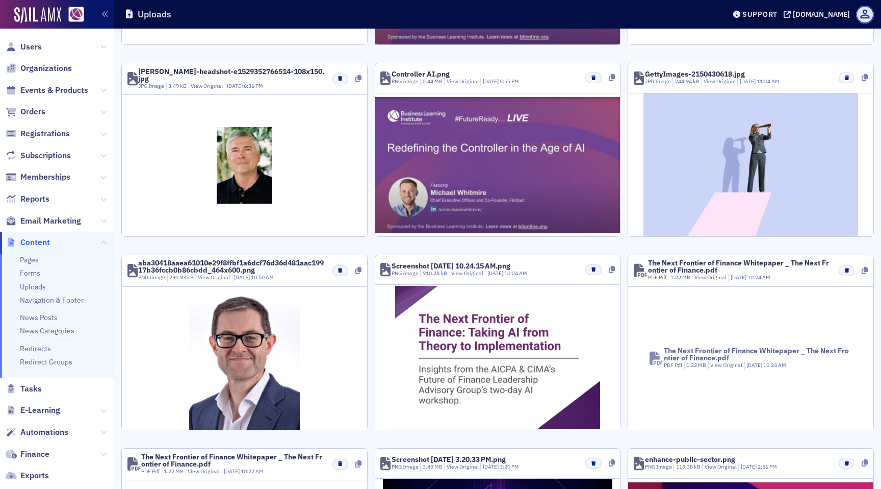  I want to click on div: 2.44 MB, so click(432, 82).